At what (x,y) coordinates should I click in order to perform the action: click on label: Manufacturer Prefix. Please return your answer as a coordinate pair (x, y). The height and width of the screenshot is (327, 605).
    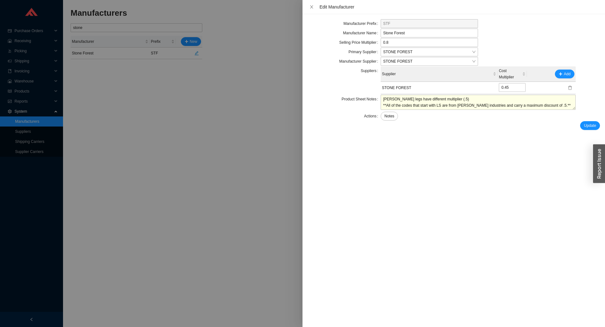
    Looking at the image, I should click on (362, 24).